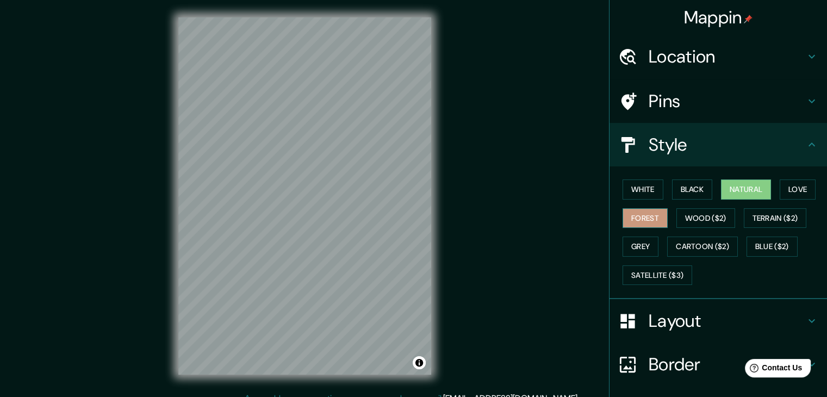 The width and height of the screenshot is (827, 397). What do you see at coordinates (642, 189) in the screenshot?
I see `button: White` at bounding box center [642, 189].